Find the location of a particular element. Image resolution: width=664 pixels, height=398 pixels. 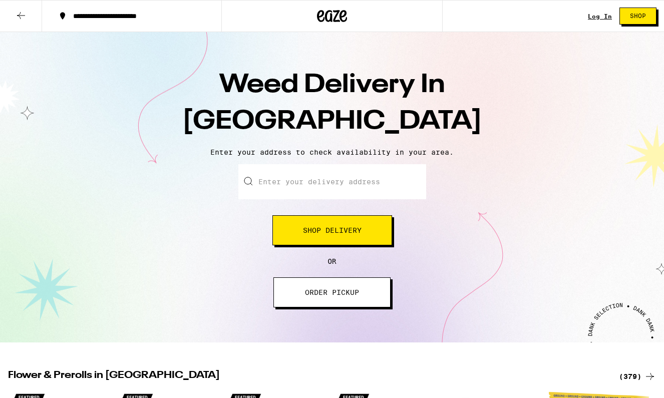

a: (379) is located at coordinates (637, 377).